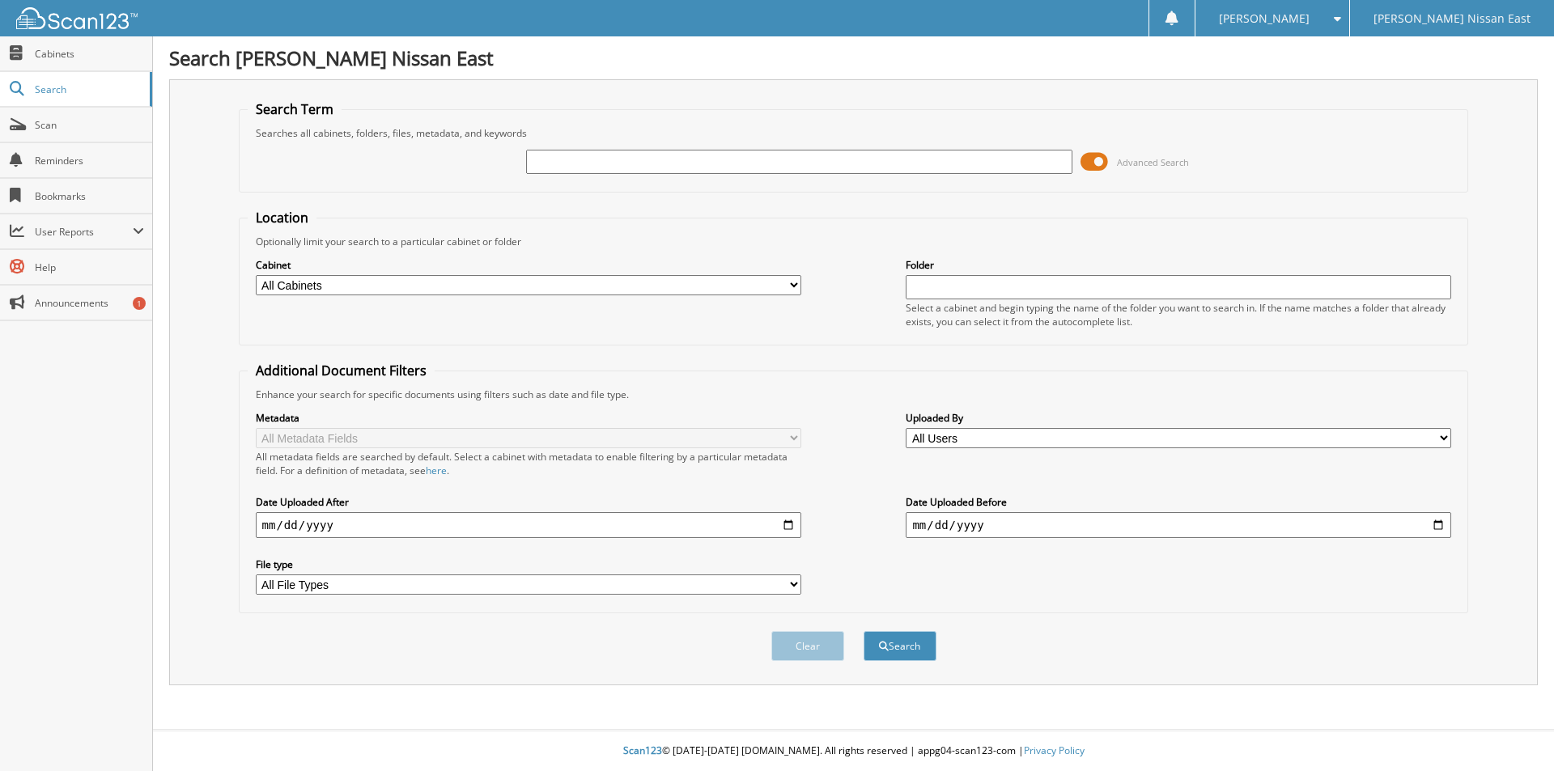  I want to click on span: Help, so click(89, 267).